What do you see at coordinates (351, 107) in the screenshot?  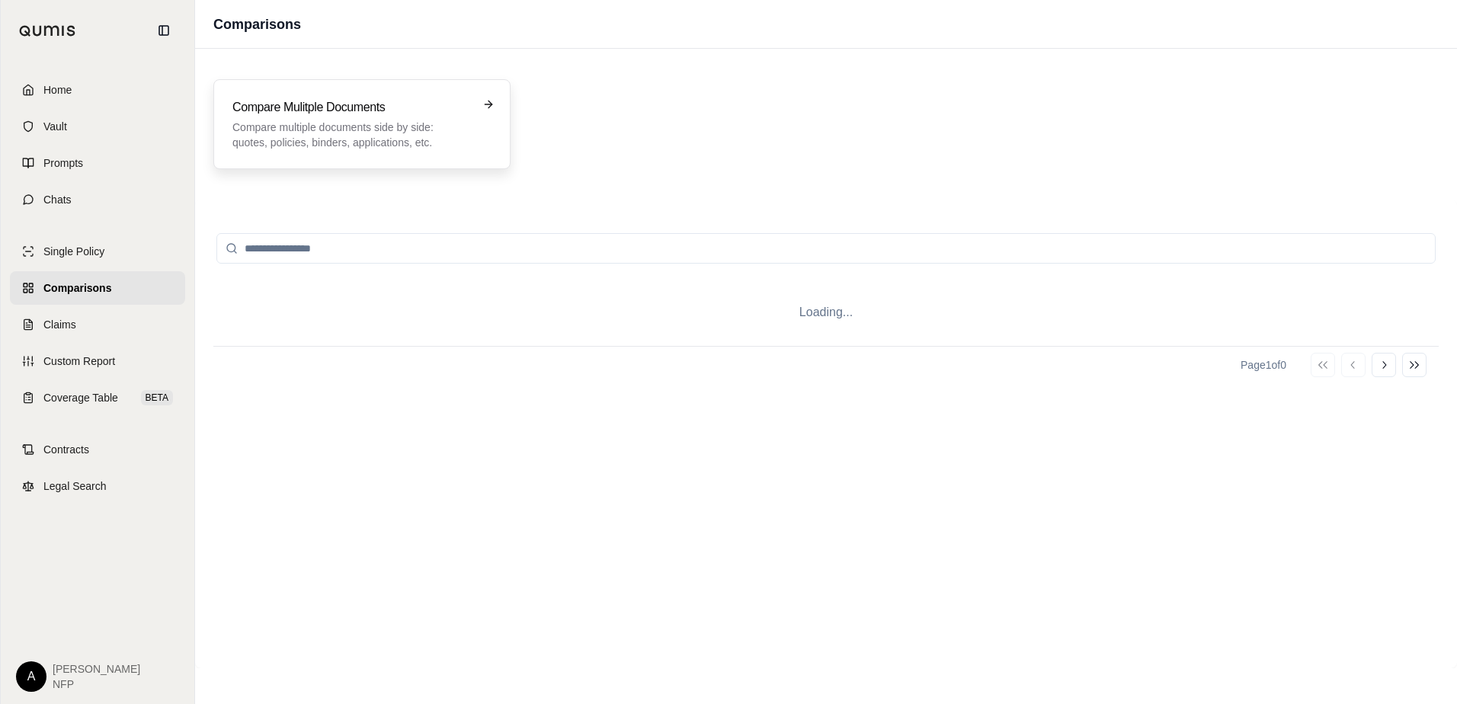 I see `h3: Compare Mulitple Documents` at bounding box center [351, 107].